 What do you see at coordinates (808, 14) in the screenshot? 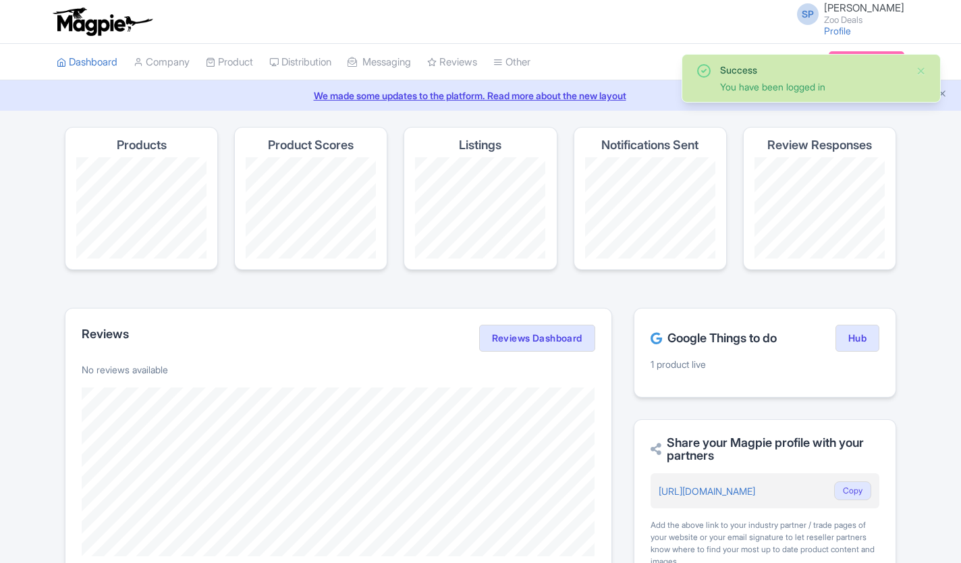
I see `span: SP` at bounding box center [808, 14].